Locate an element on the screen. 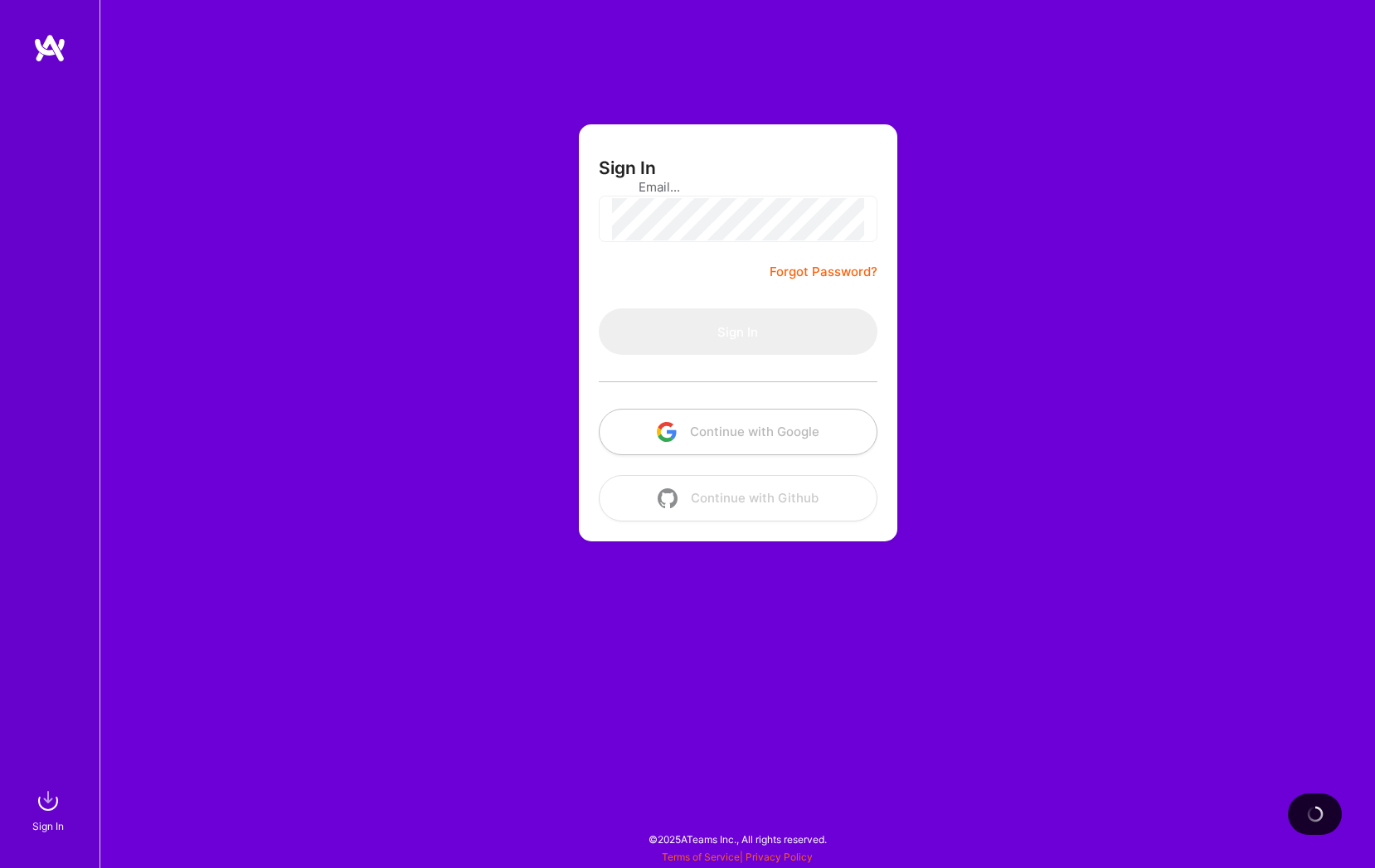  a: Privacy Policy is located at coordinates (778, 856).